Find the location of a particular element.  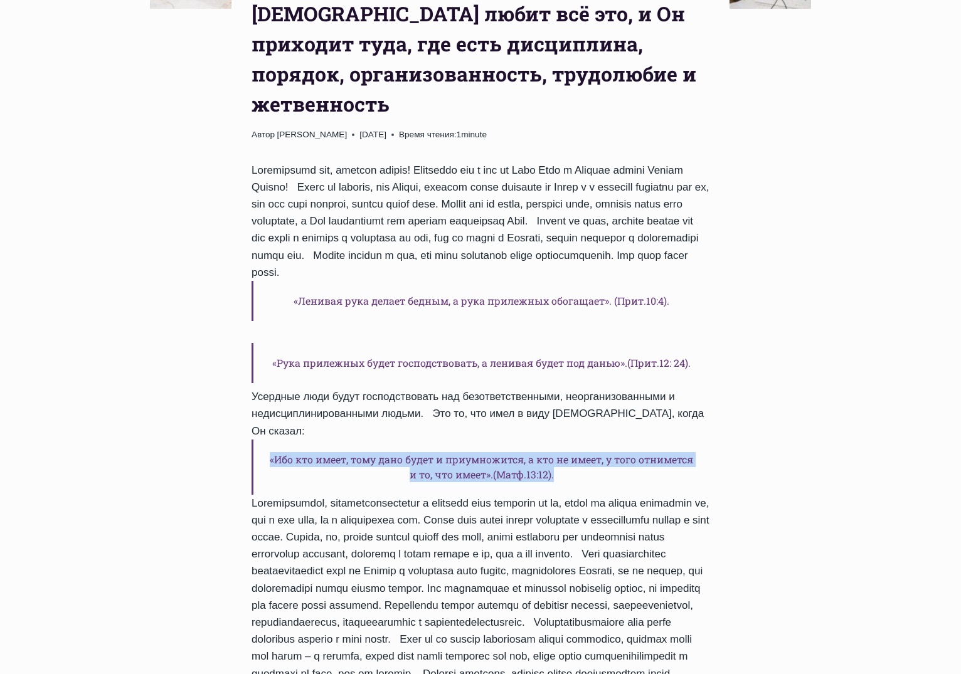

h6: «Ибо кто имеет, тому дано будет и приумножится, а кто не имеет, у того отнимется и то, что имеет»... is located at coordinates (480, 467).